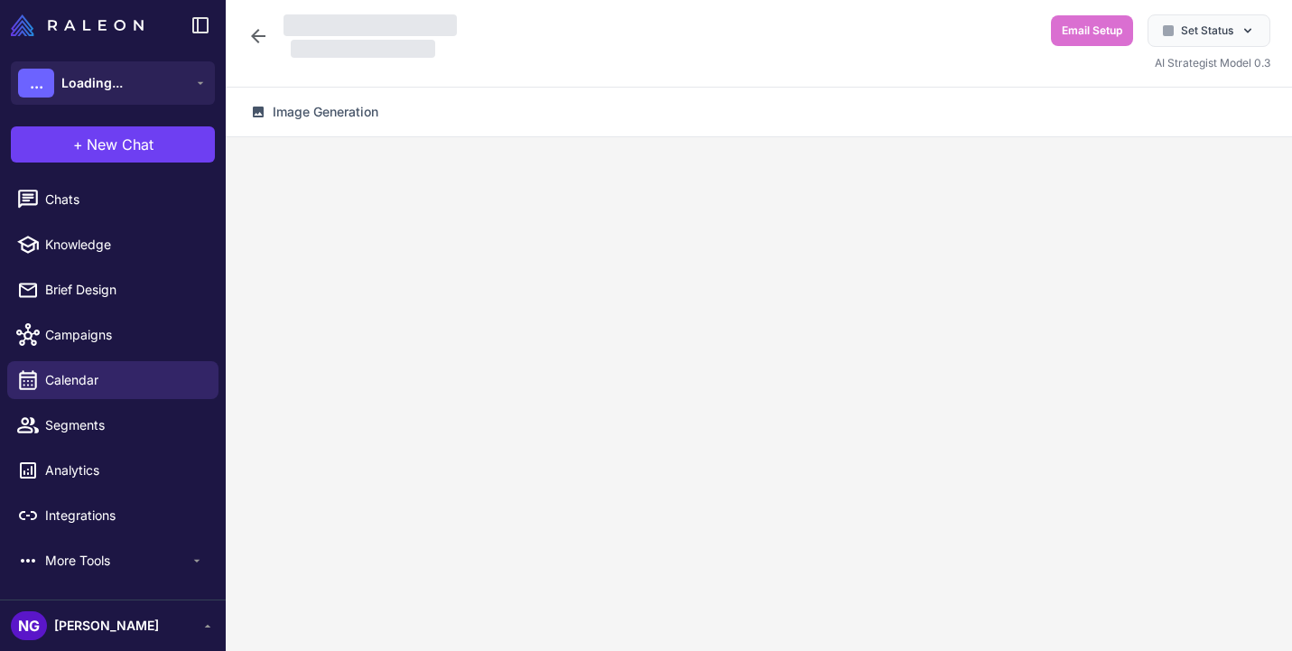 This screenshot has width=1292, height=651. I want to click on a: Raleon Logo, so click(80, 25).